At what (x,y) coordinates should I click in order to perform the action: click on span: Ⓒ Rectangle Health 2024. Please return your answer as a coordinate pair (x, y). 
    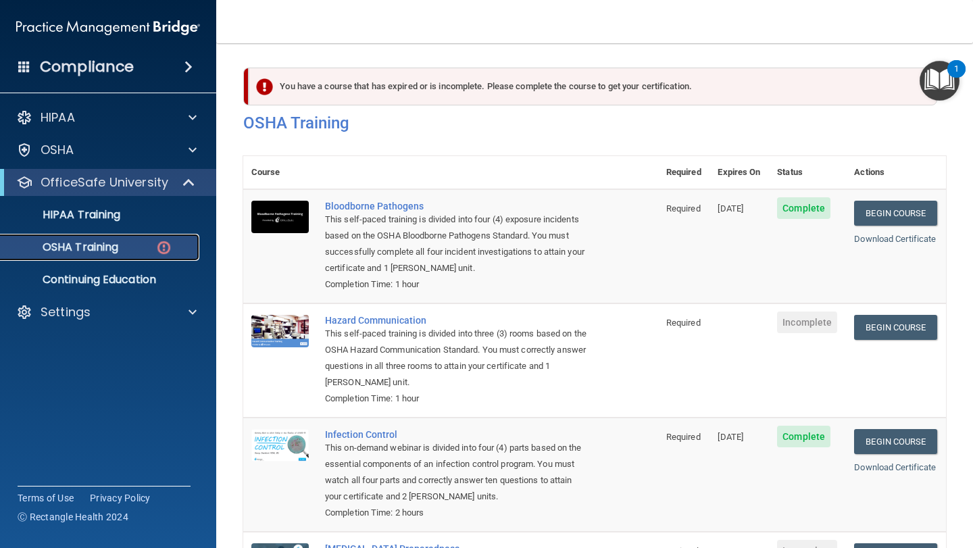
    Looking at the image, I should click on (73, 517).